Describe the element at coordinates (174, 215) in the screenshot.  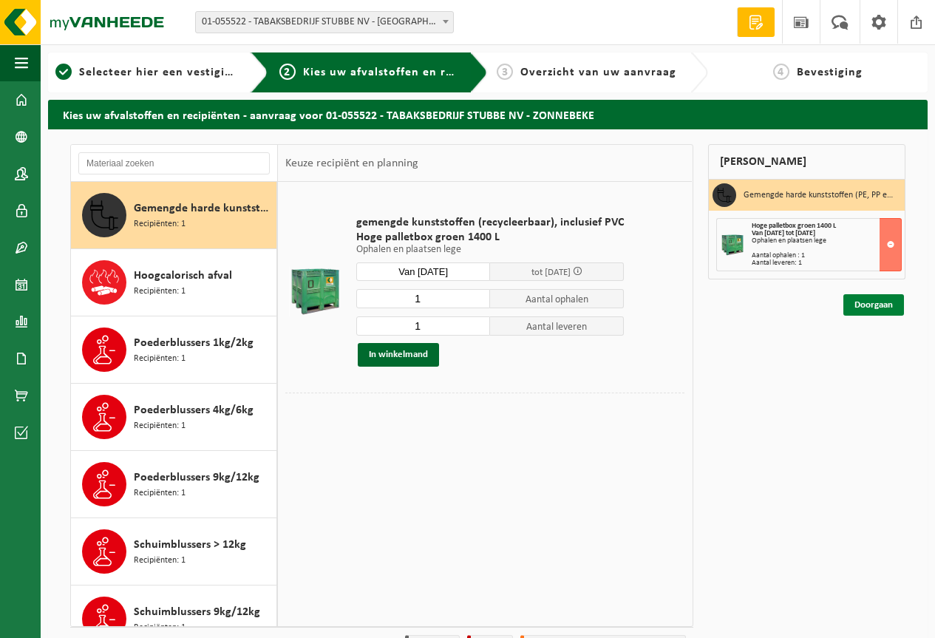
I see `button: Gemengde harde kunststoffen (PE, PP en PVC), recycleerbaar (industrieel) Recipiënten: 1` at that location.